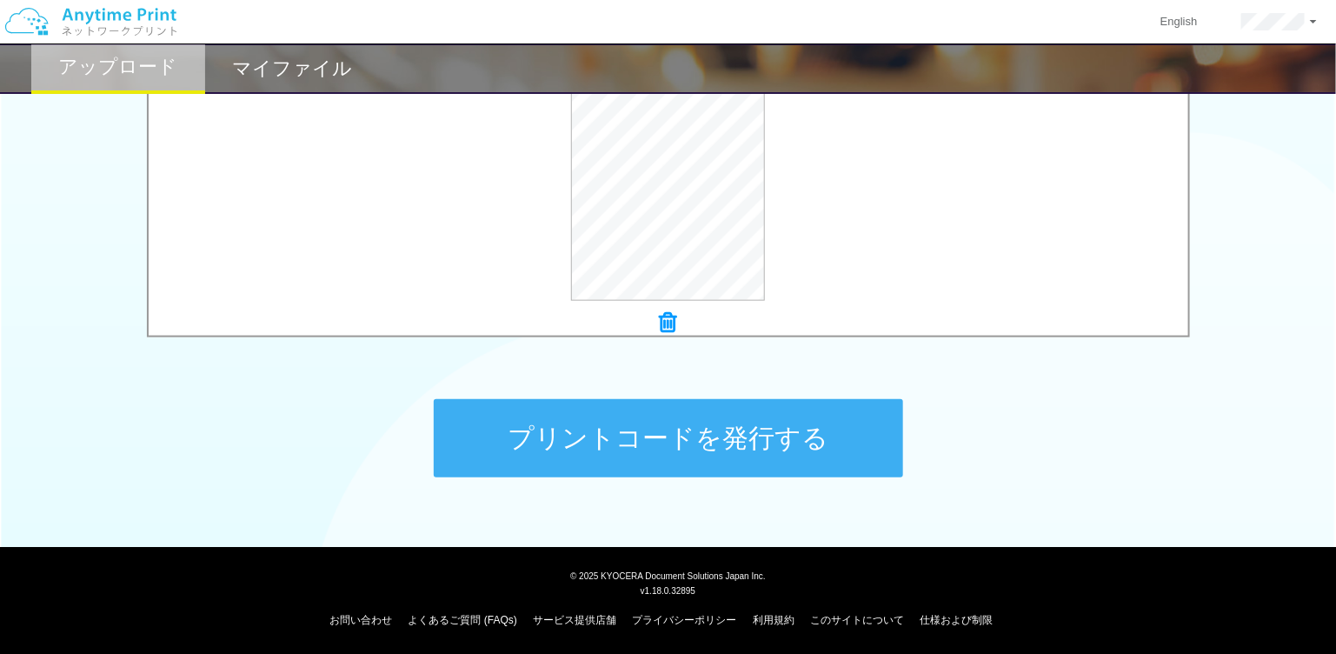  Describe the element at coordinates (685, 620) in the screenshot. I see `a: プライバシーポリシー` at that location.